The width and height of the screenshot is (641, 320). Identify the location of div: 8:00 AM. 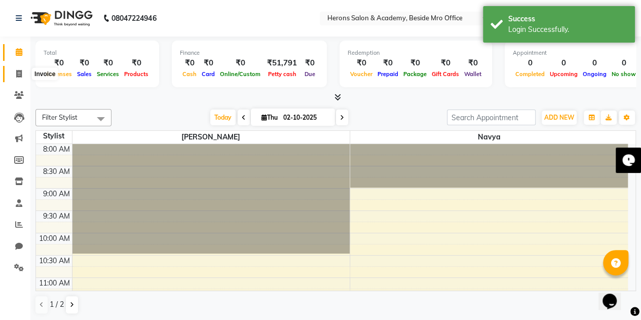
(56, 149).